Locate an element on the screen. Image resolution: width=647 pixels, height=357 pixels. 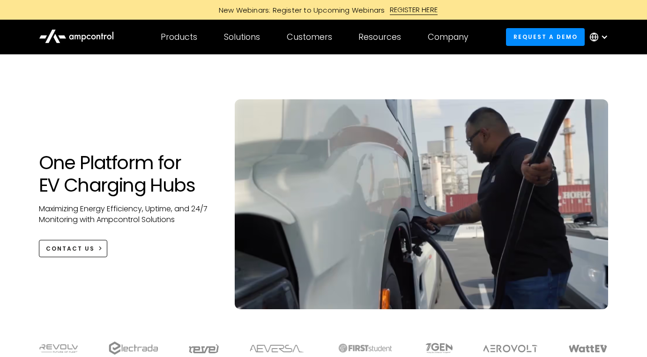
div: Customers is located at coordinates (309, 37).